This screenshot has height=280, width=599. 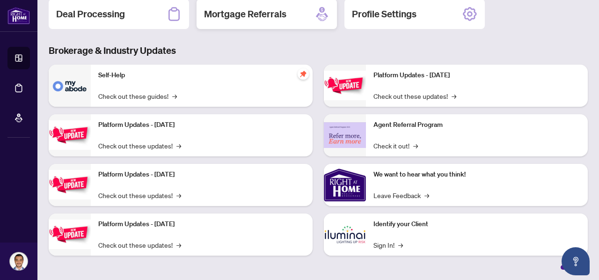 What do you see at coordinates (384, 14) in the screenshot?
I see `h2: Profile Settings` at bounding box center [384, 14].